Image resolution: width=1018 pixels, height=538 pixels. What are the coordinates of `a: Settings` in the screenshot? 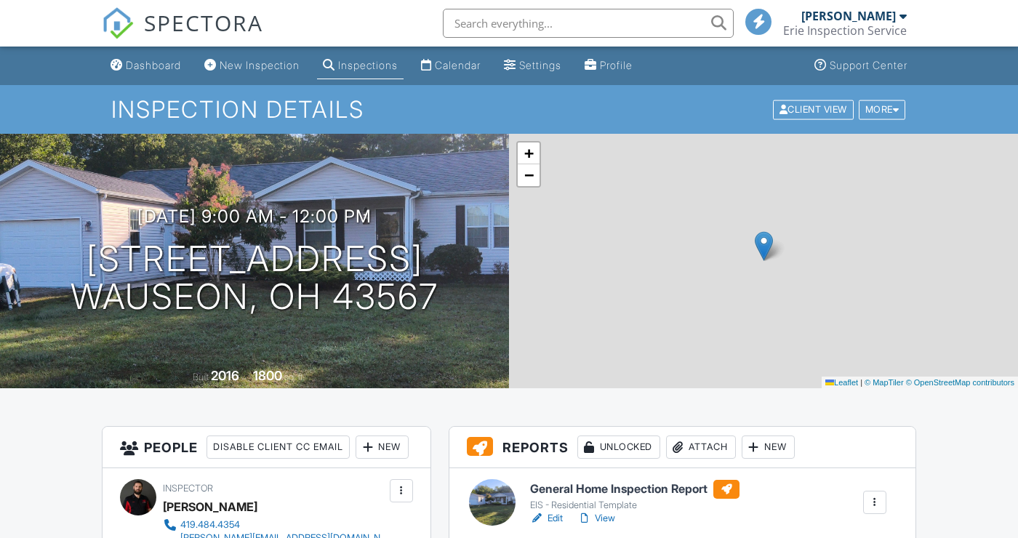 It's located at (532, 65).